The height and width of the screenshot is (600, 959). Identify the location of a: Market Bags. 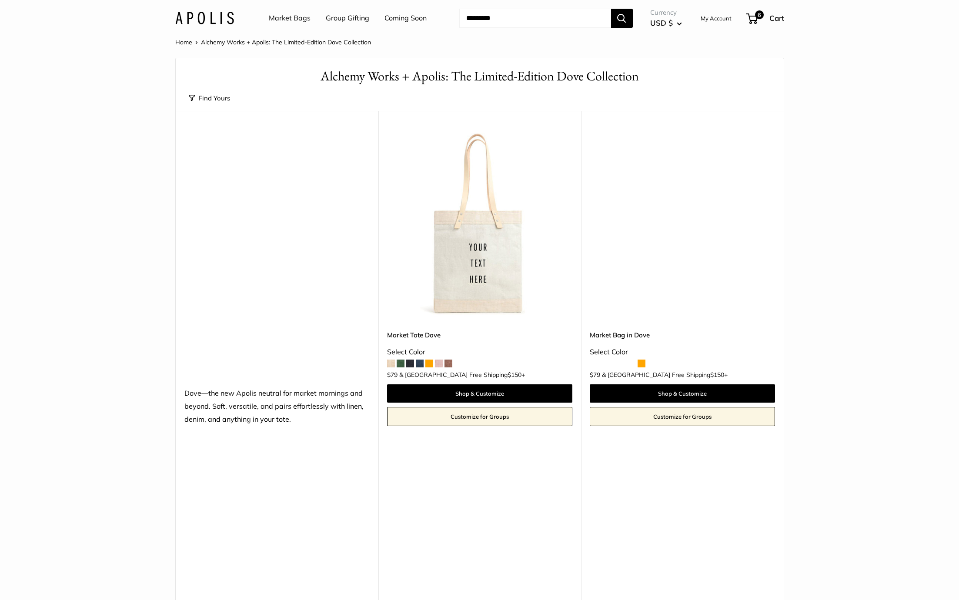
(290, 18).